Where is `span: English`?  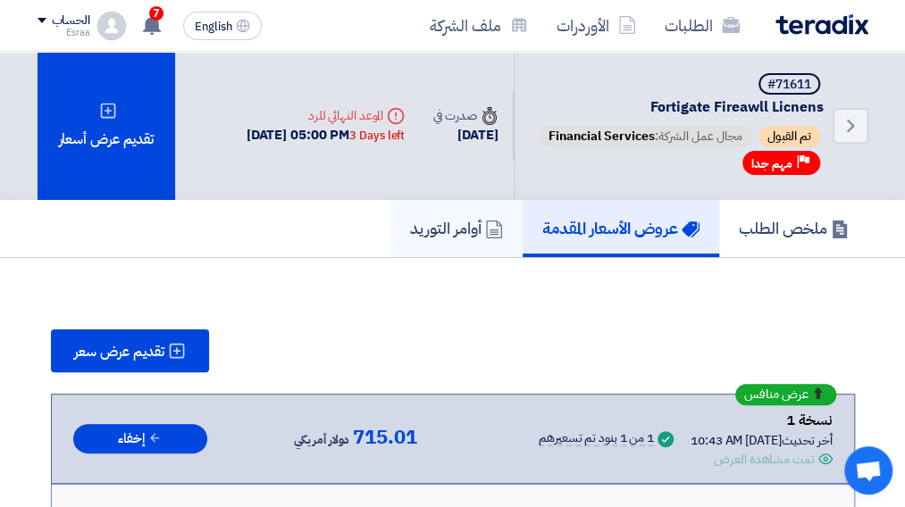 span: English is located at coordinates (213, 27).